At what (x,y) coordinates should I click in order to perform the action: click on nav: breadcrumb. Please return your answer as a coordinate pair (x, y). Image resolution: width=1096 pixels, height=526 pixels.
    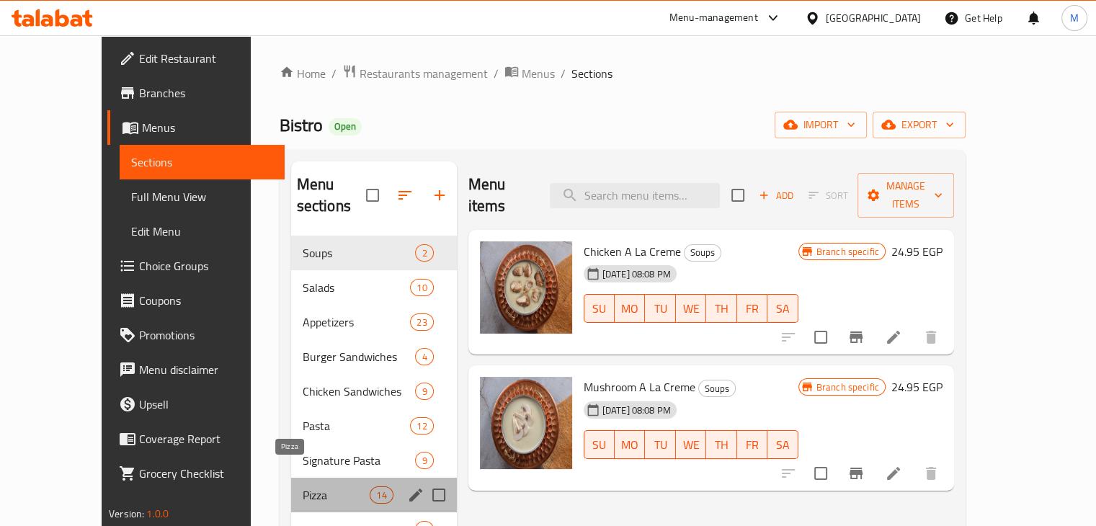
    Looking at the image, I should click on (623, 74).